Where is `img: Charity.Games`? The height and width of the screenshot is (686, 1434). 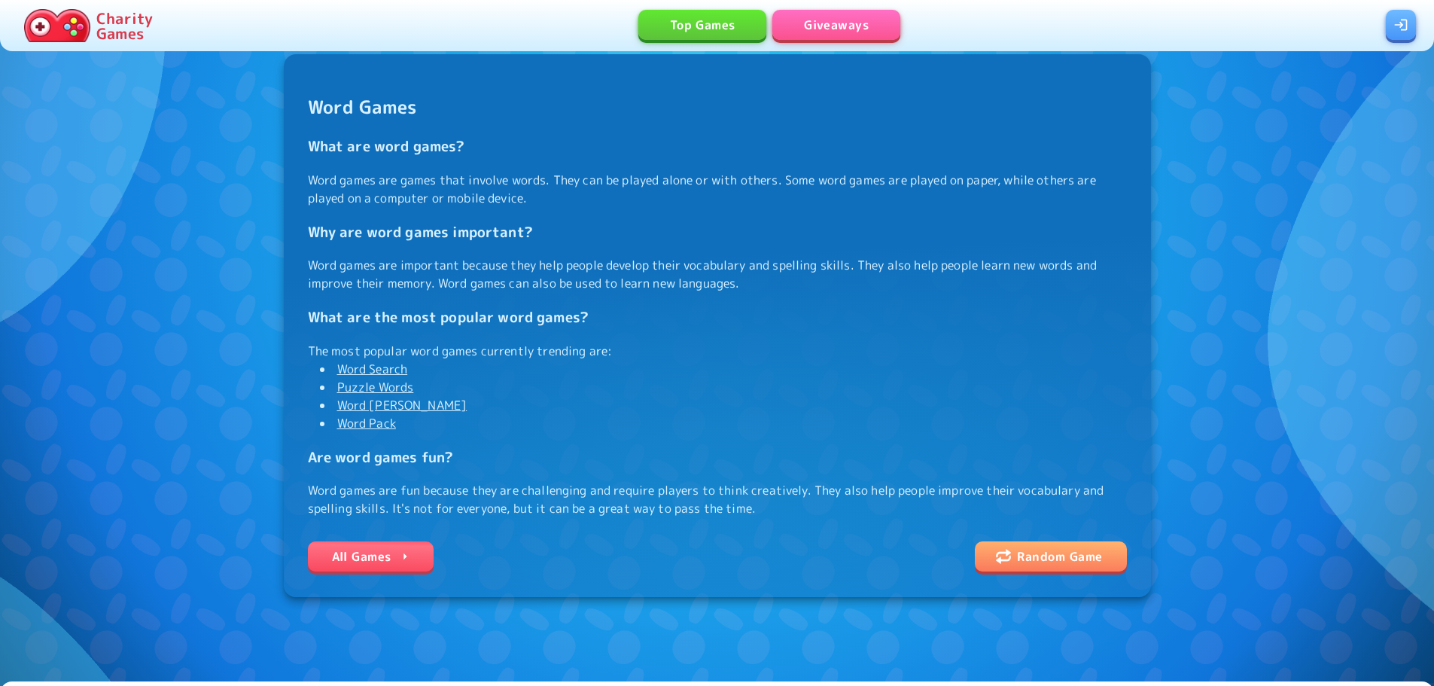
img: Charity.Games is located at coordinates (57, 26).